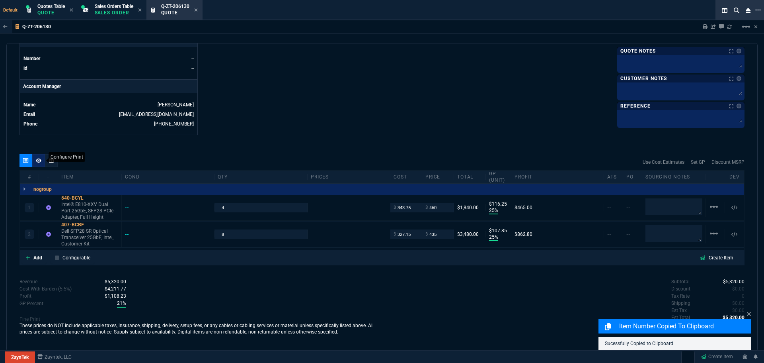  Describe the element at coordinates (725, 10) in the screenshot. I see `nx-icon: Split Panels` at that location.